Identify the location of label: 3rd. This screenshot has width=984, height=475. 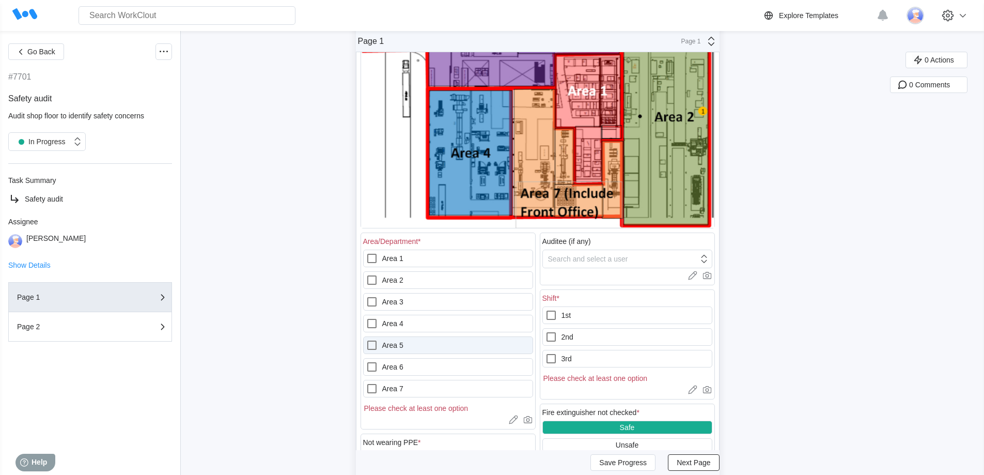
(627, 359).